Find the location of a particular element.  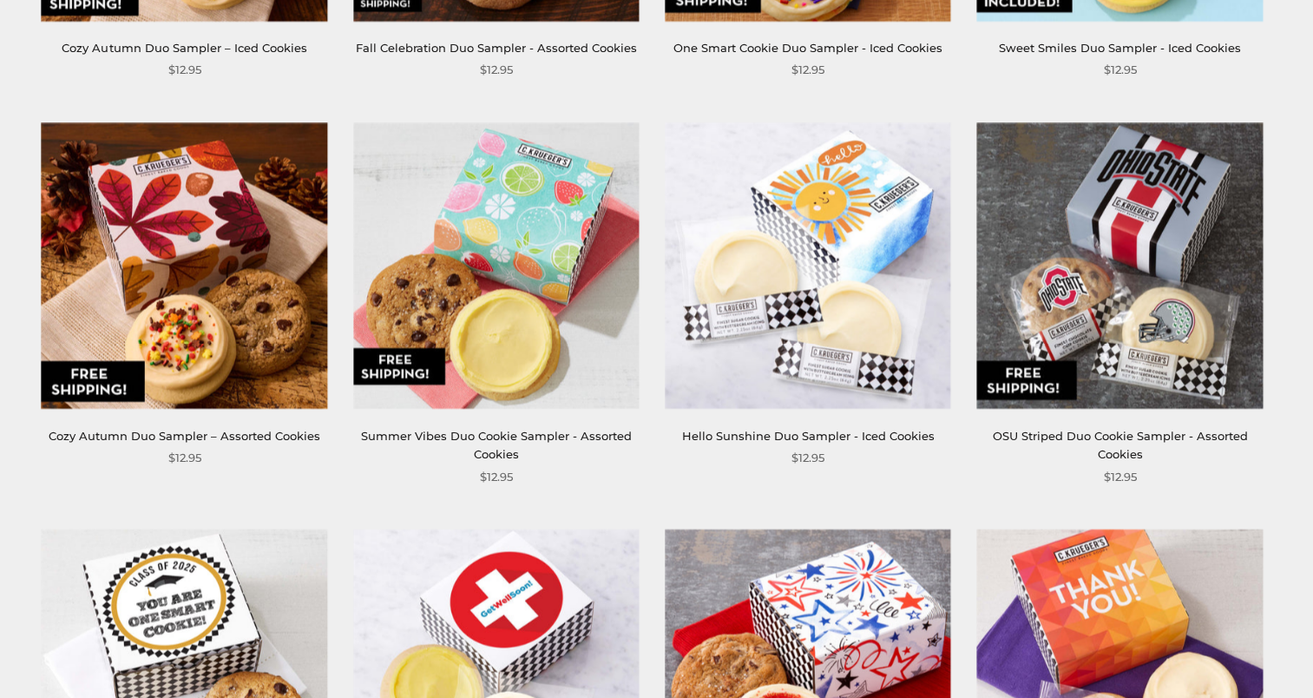

img: Hello Sunshine Duo Sampler - Iced Cookies is located at coordinates (807, 265).